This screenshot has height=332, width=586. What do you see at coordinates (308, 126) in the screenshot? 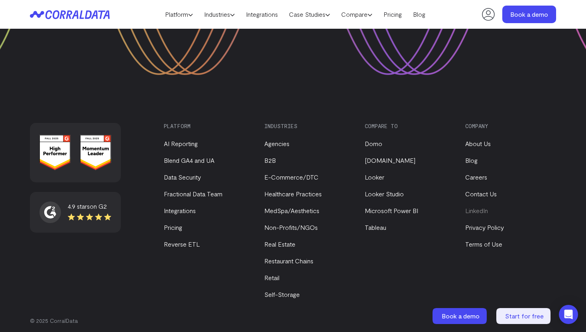
I see `h3: Industries` at bounding box center [308, 126].